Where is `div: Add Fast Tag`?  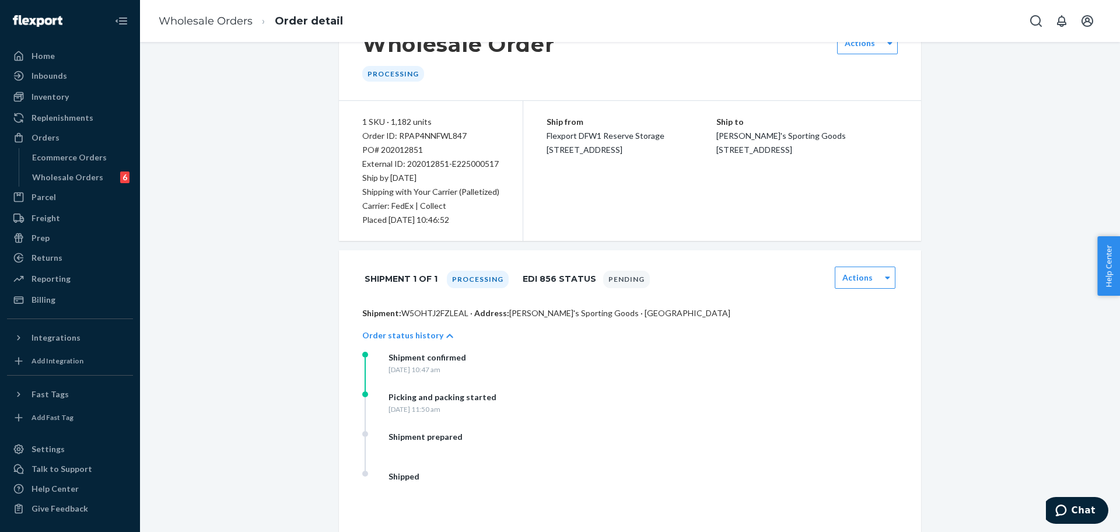
div: Add Fast Tag is located at coordinates (53, 417).